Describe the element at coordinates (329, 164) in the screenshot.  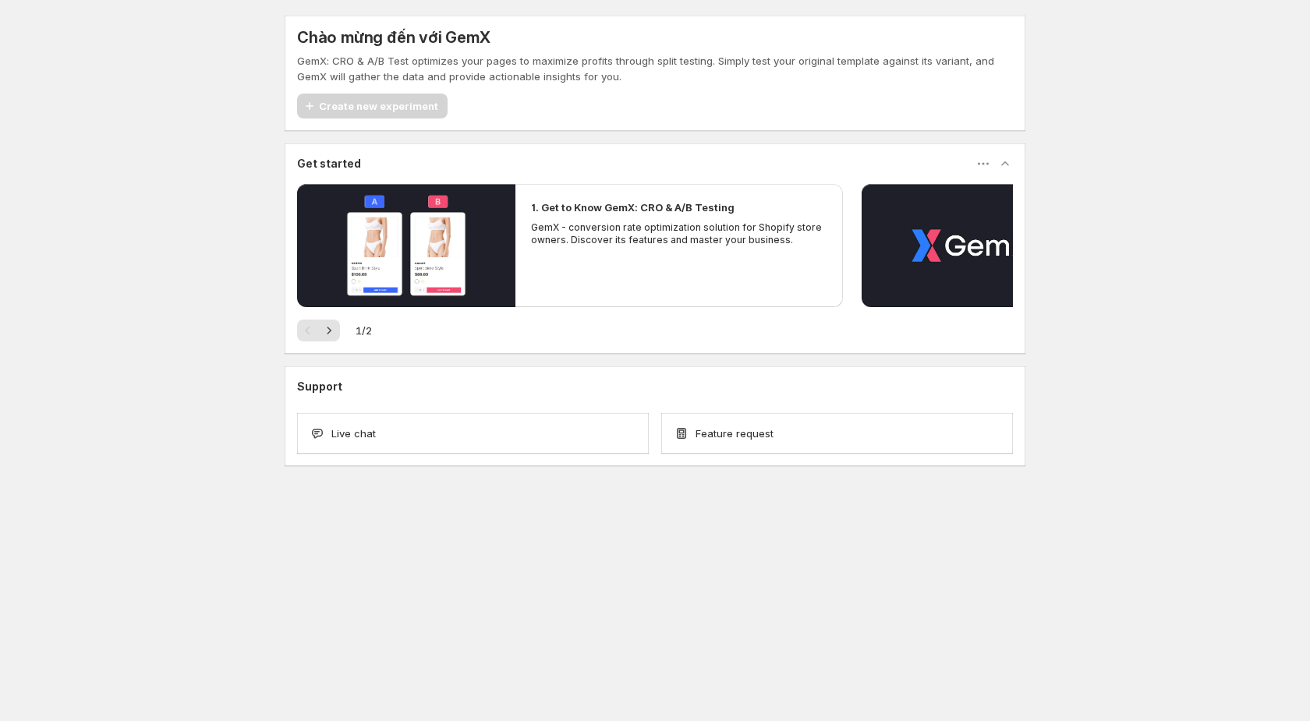
I see `h3: Get started` at that location.